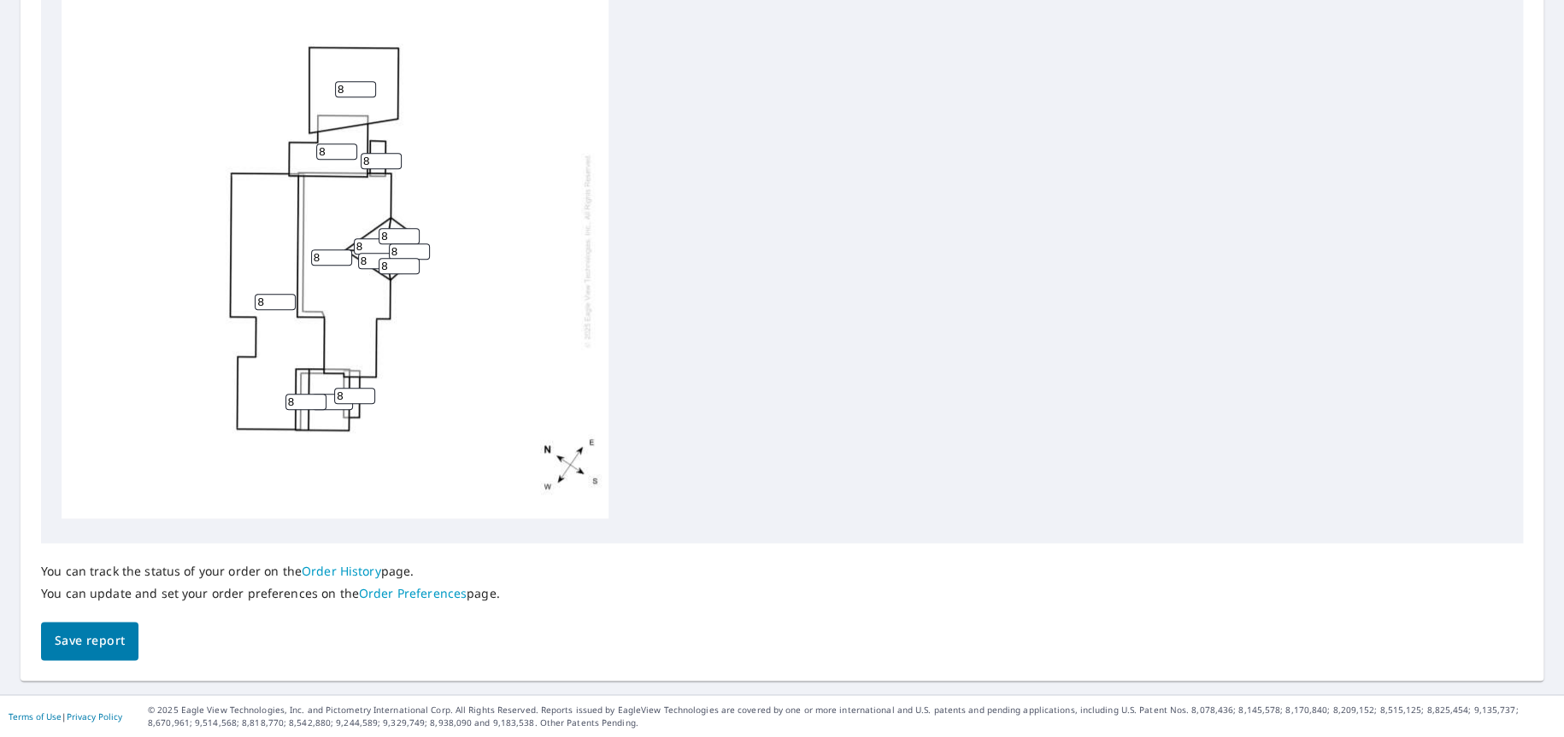 The width and height of the screenshot is (1564, 737). What do you see at coordinates (270, 594) in the screenshot?
I see `p: You can update and set your order preferences on the page.` at bounding box center [270, 594].